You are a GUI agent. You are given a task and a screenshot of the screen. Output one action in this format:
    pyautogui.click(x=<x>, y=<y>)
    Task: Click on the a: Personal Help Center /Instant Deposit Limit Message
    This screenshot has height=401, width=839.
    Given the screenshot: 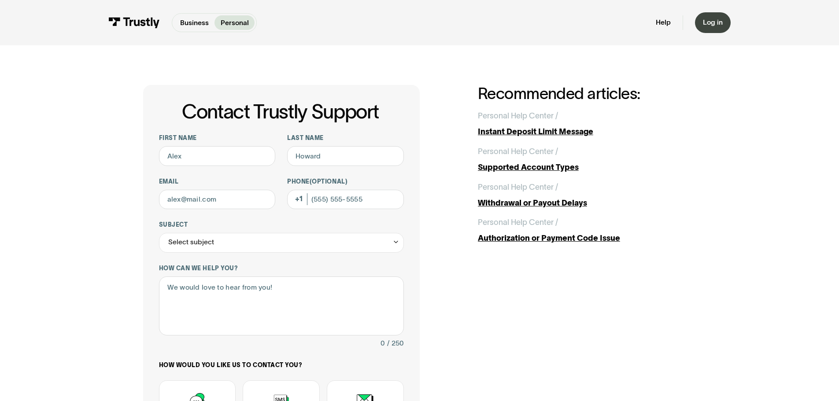 What is the action you would take?
    pyautogui.click(x=587, y=124)
    